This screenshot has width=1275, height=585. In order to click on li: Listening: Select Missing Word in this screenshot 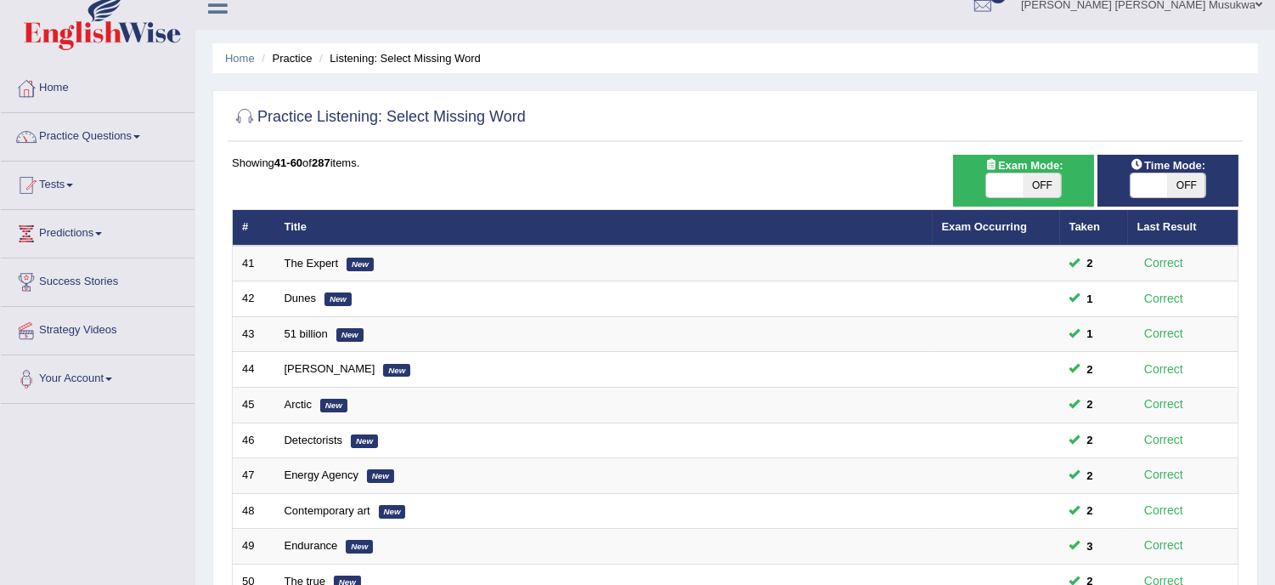, I will do `click(398, 58)`.